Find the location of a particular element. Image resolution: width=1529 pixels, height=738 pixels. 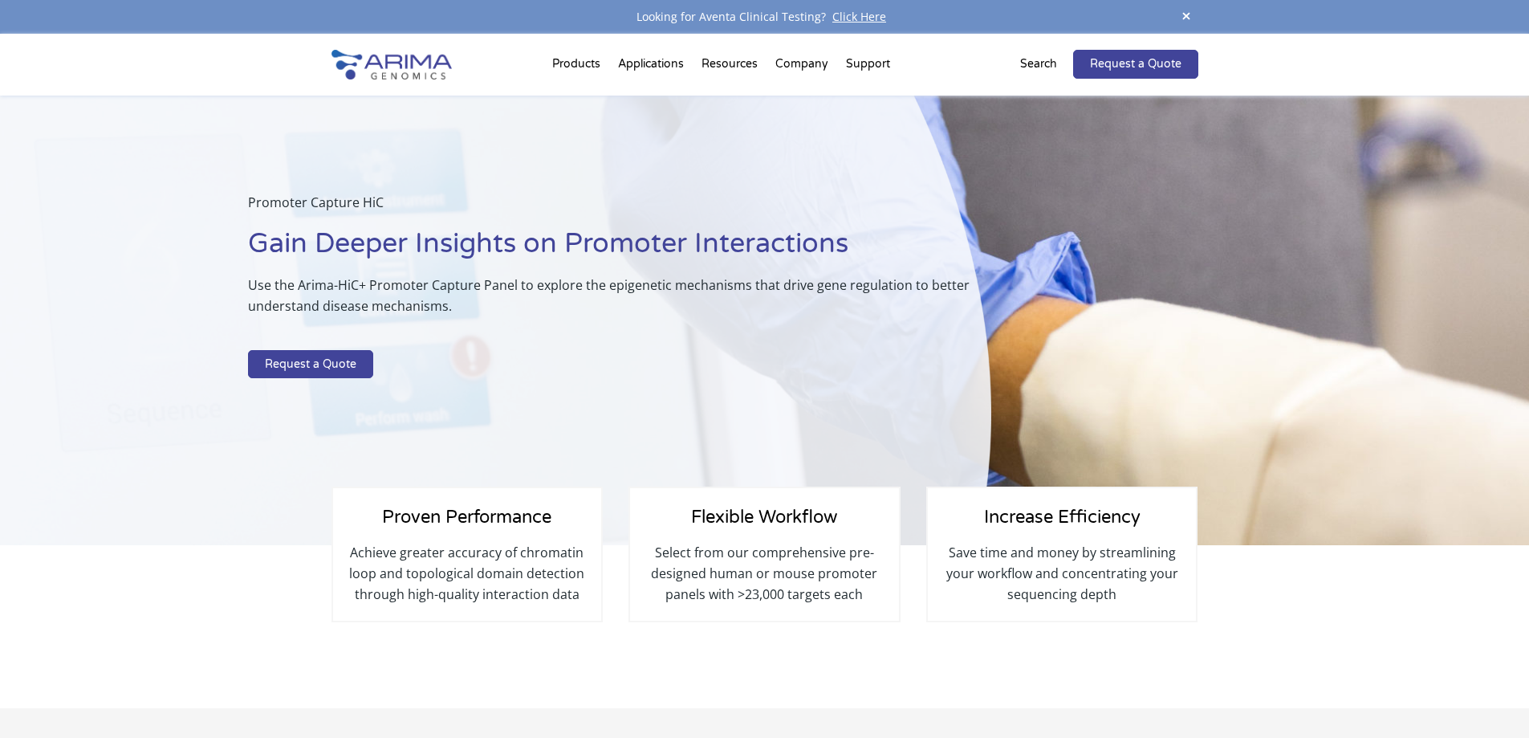

p: Achieve greater accuracy of chromatin loop and topological domain detection through high-quality ... is located at coordinates (467, 573).